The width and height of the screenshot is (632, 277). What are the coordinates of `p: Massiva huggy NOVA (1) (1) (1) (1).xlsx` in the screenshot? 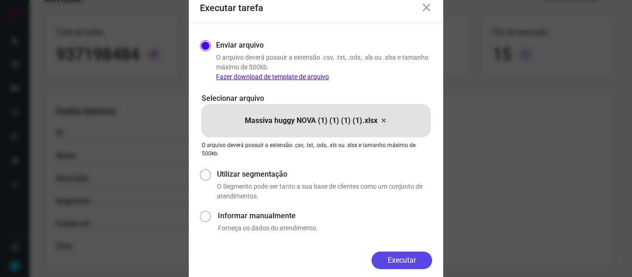 It's located at (311, 121).